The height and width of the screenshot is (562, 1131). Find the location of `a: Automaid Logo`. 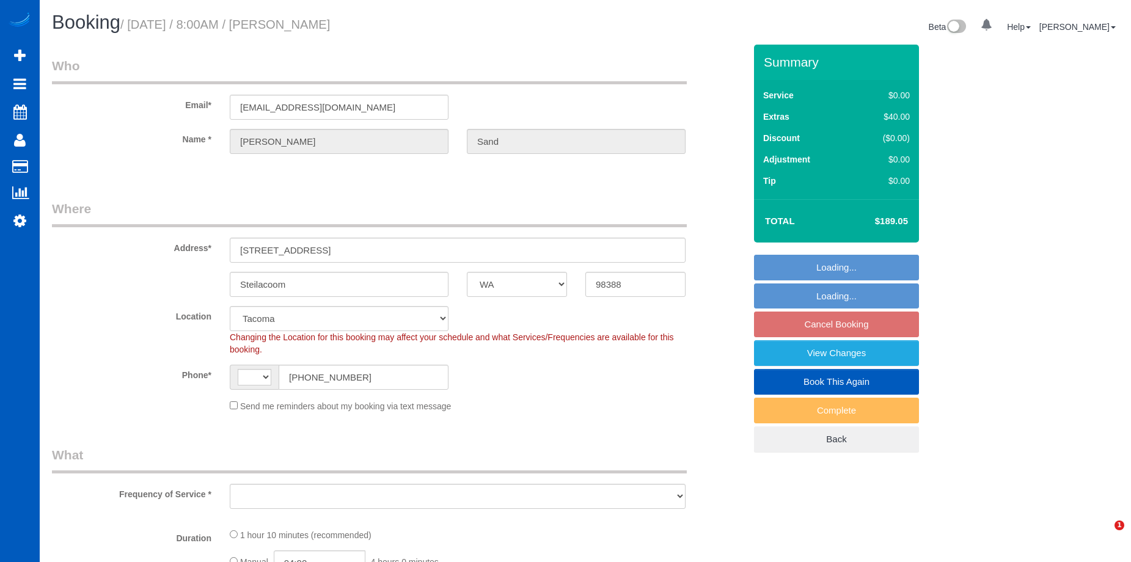

a: Automaid Logo is located at coordinates (20, 21).